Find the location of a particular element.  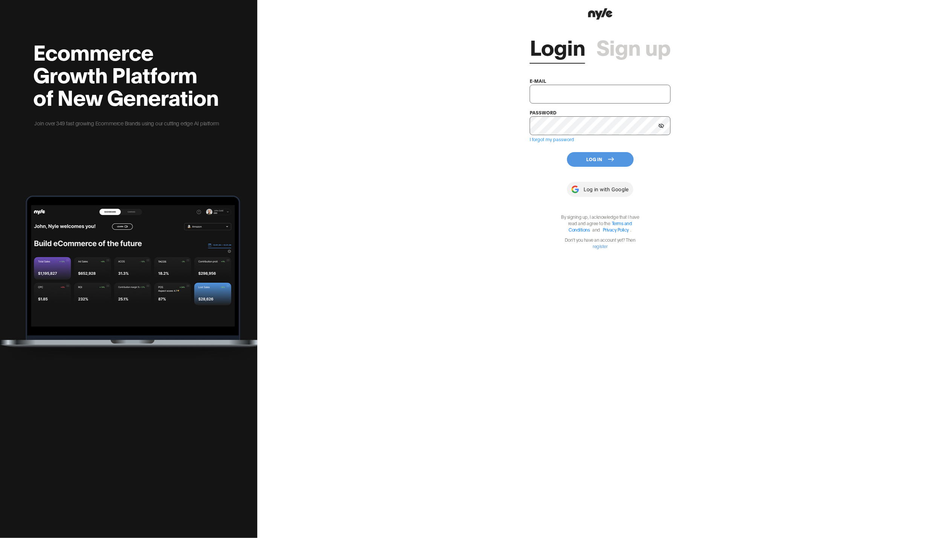

a: Privacy Policy is located at coordinates (616, 229).